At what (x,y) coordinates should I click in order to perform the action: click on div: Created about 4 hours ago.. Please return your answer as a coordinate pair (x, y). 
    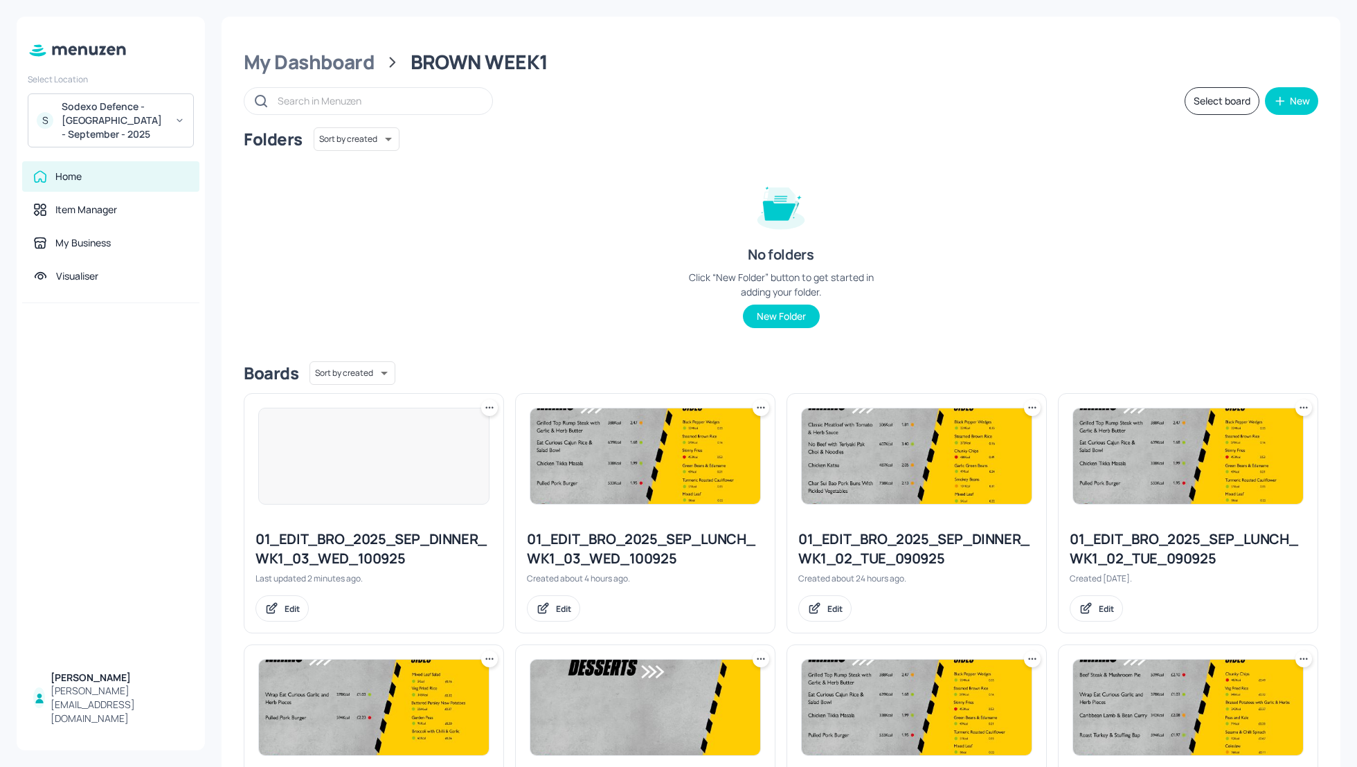
    Looking at the image, I should click on (645, 578).